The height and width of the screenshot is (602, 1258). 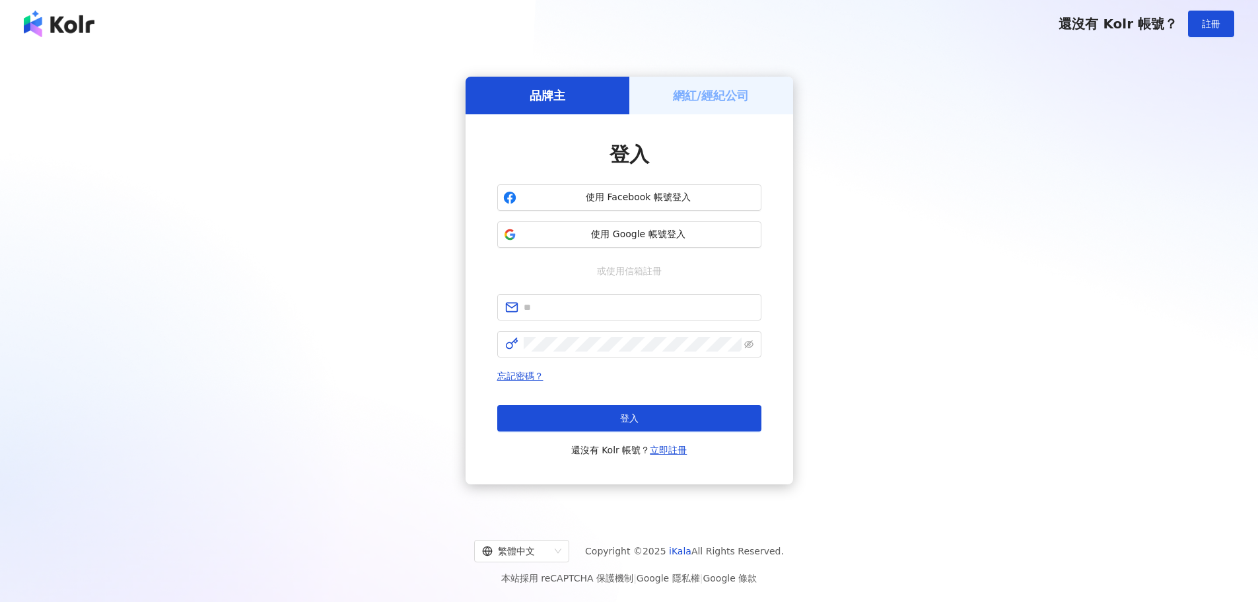 What do you see at coordinates (629, 578) in the screenshot?
I see `span: 本站採用 reCAPTCHA 保護機制` at bounding box center [629, 578].